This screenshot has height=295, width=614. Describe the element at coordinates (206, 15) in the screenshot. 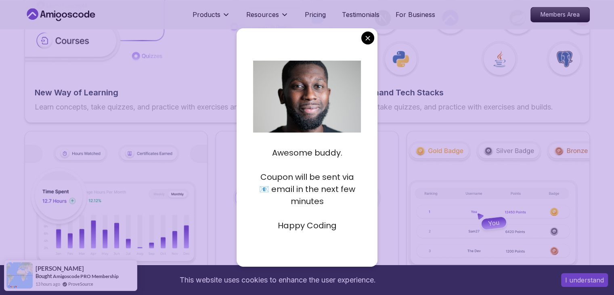

I see `p: Products` at that location.